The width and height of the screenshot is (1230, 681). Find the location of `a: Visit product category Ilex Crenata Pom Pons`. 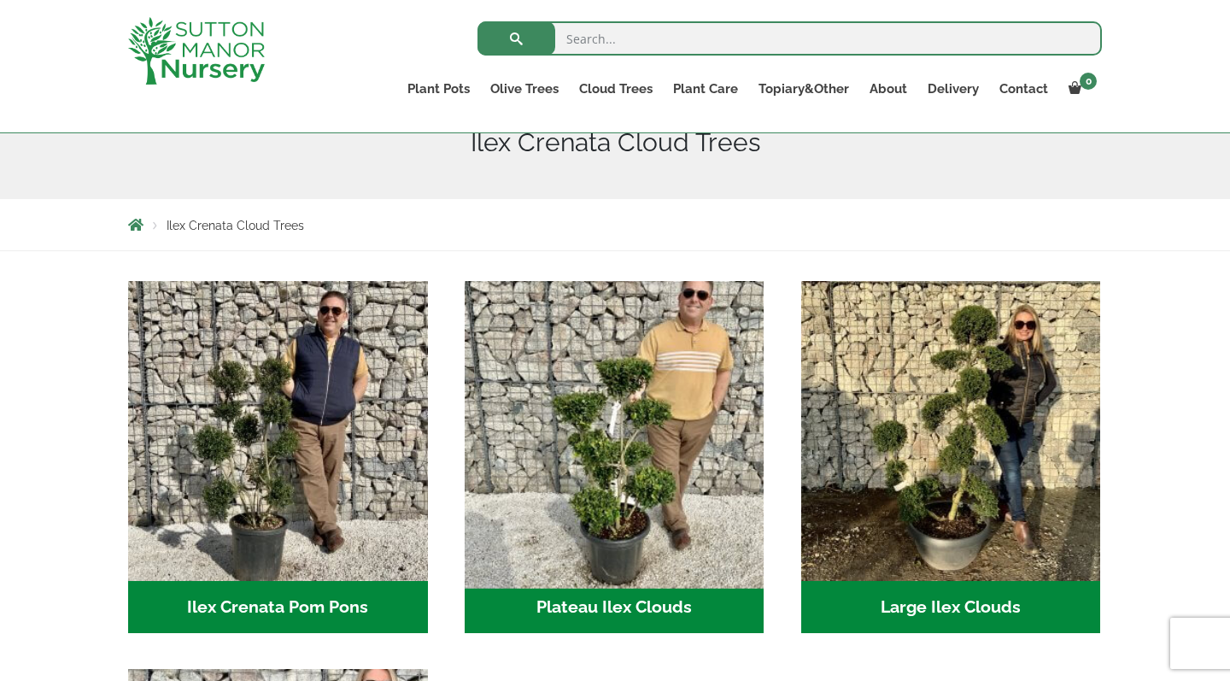

a: Visit product category Ilex Crenata Pom Pons is located at coordinates (278, 457).